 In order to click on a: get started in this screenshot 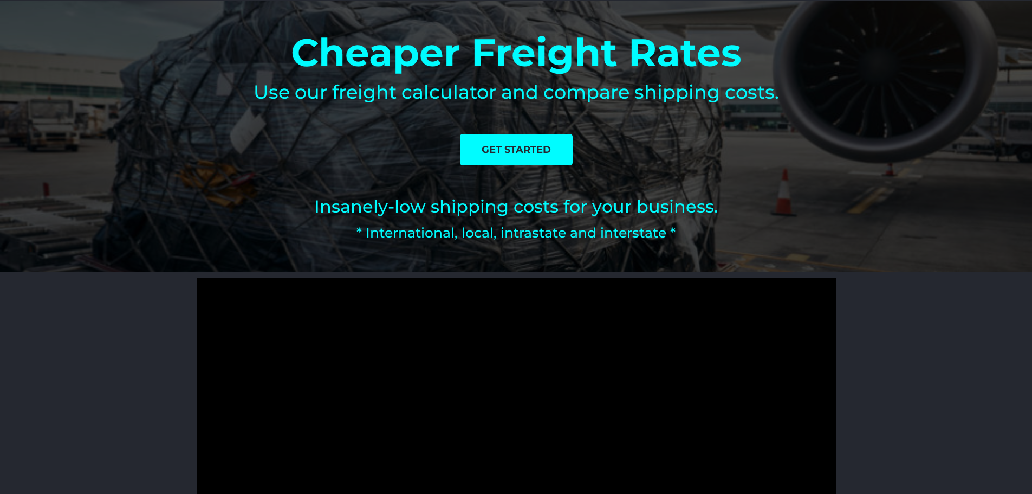, I will do `click(516, 150)`.